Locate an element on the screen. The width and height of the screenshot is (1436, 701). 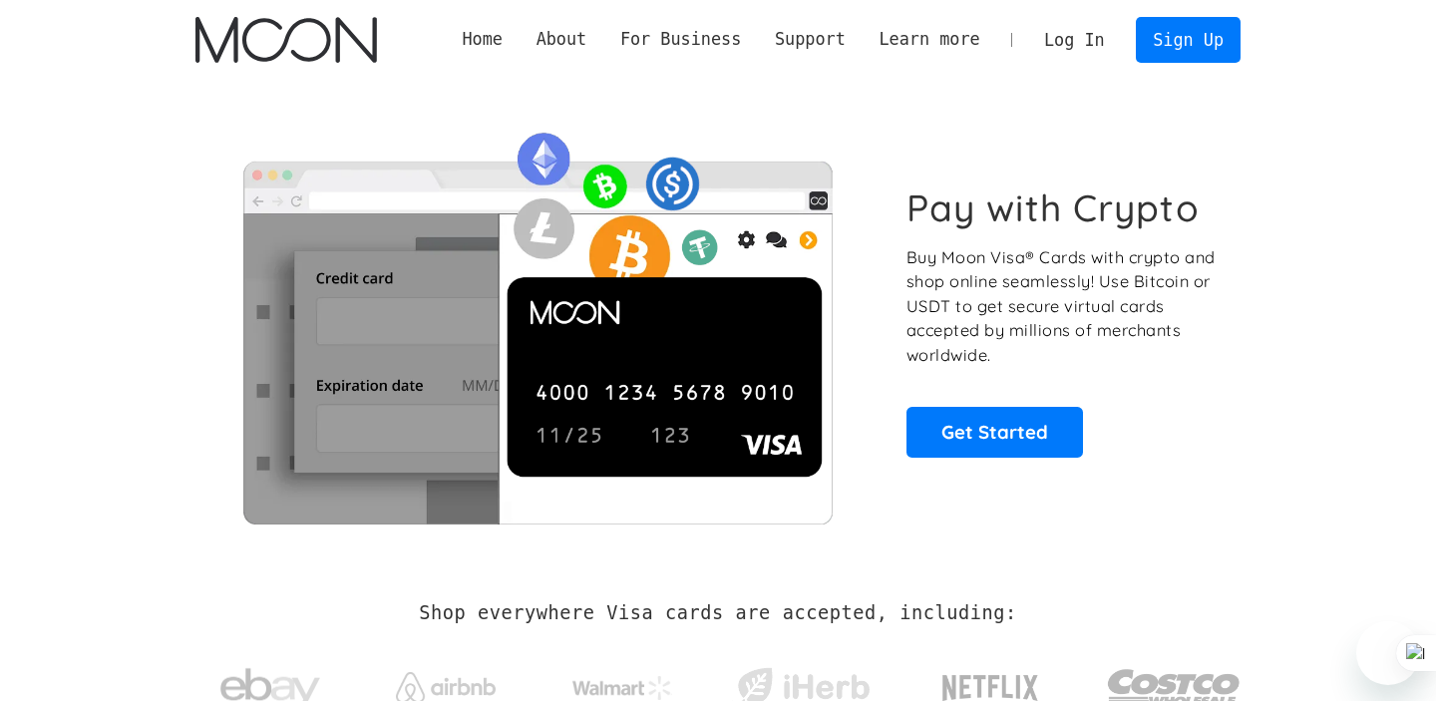
div: For Business is located at coordinates (680, 39).